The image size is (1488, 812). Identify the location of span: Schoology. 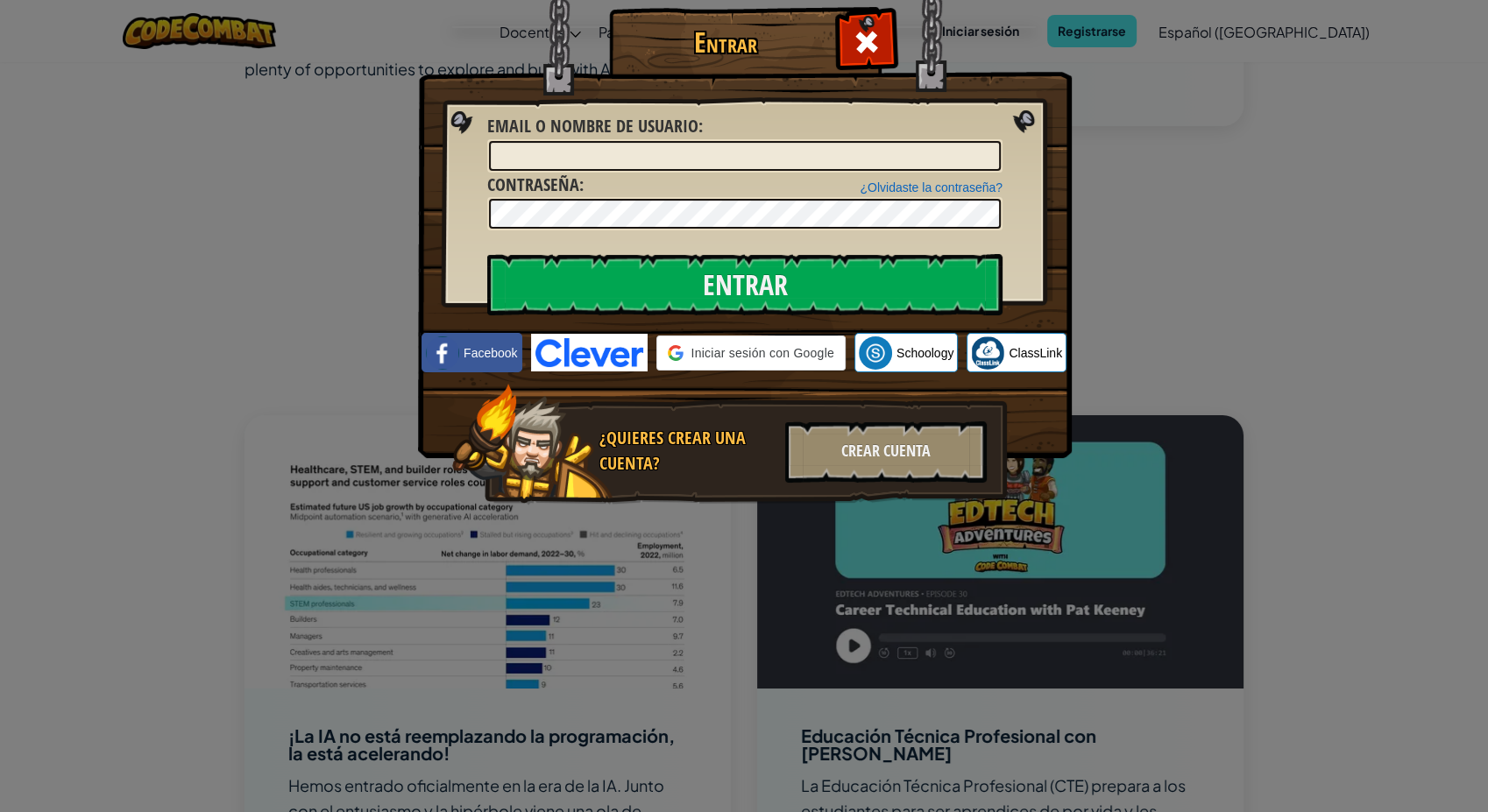
(925, 353).